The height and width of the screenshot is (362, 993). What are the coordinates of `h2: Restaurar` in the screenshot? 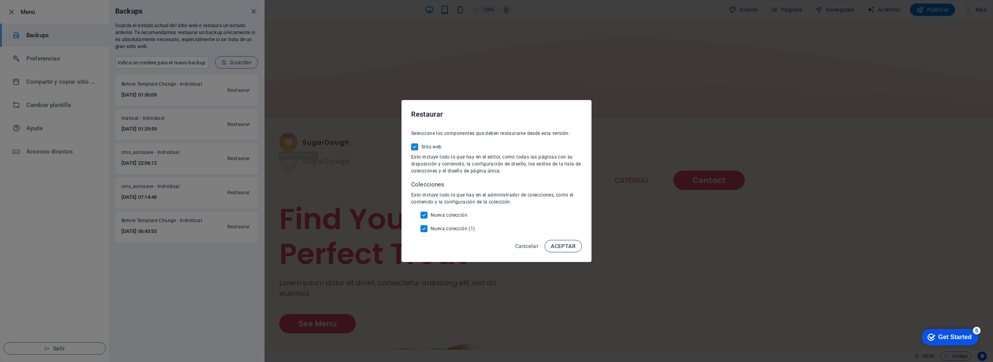 It's located at (496, 114).